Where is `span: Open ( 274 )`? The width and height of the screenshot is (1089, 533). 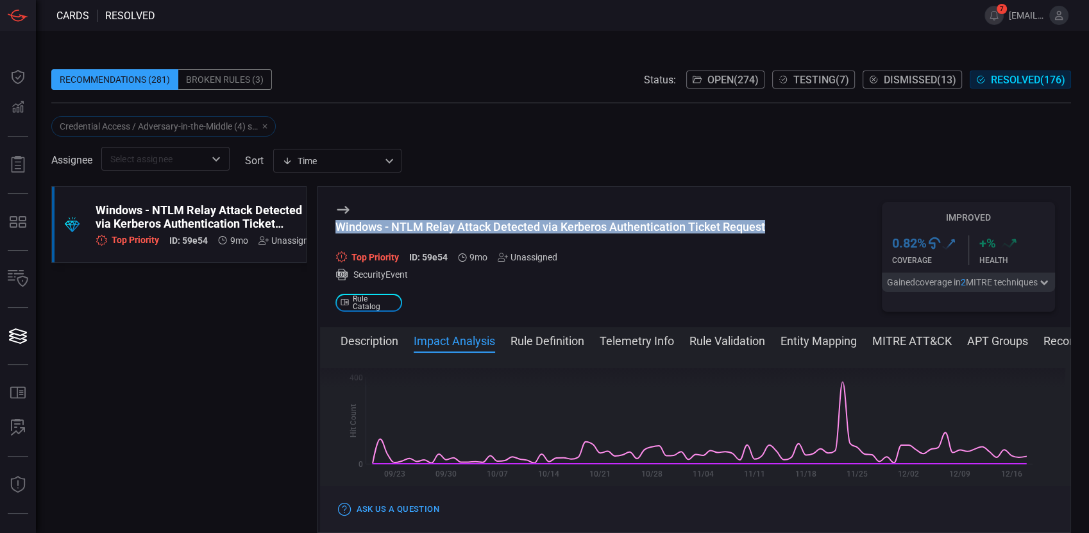 span: Open ( 274 ) is located at coordinates (733, 80).